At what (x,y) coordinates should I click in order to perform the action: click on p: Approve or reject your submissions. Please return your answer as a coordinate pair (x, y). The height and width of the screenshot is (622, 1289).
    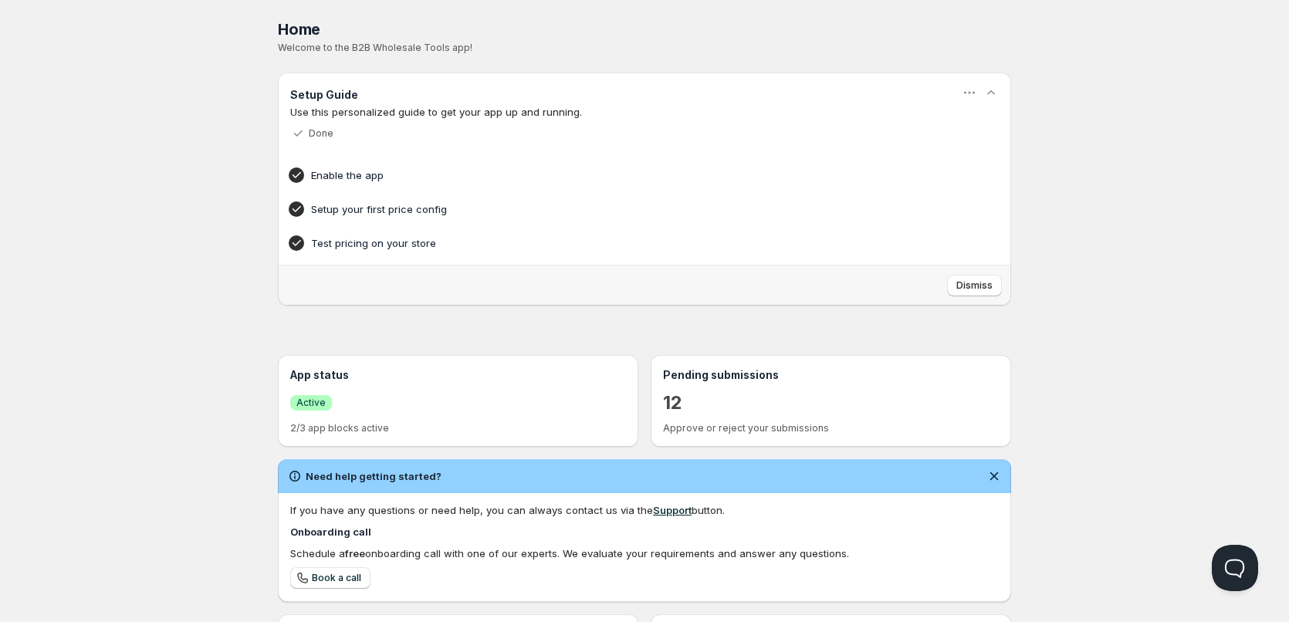
    Looking at the image, I should click on (831, 429).